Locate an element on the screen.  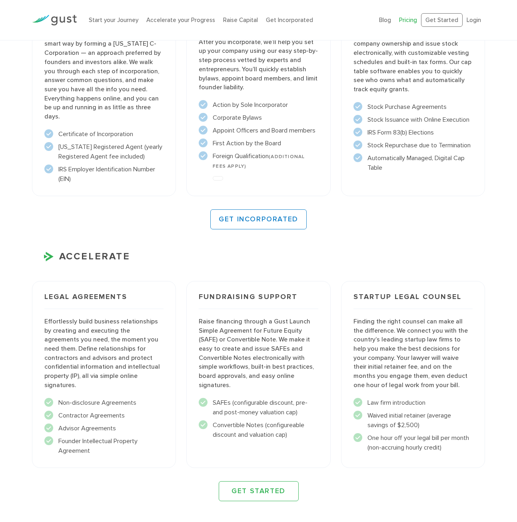
a: Get Incorporated is located at coordinates (290, 20).